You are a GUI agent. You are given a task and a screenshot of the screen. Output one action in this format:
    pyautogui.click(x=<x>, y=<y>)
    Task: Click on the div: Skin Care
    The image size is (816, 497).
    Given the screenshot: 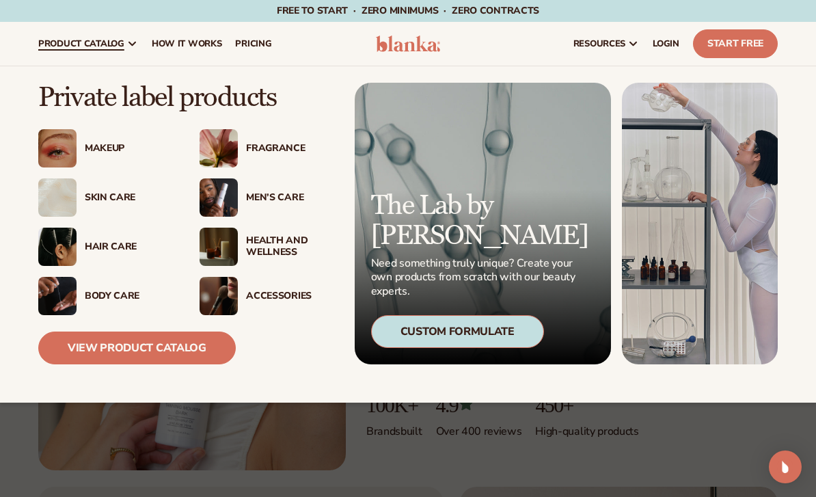 What is the action you would take?
    pyautogui.click(x=129, y=198)
    